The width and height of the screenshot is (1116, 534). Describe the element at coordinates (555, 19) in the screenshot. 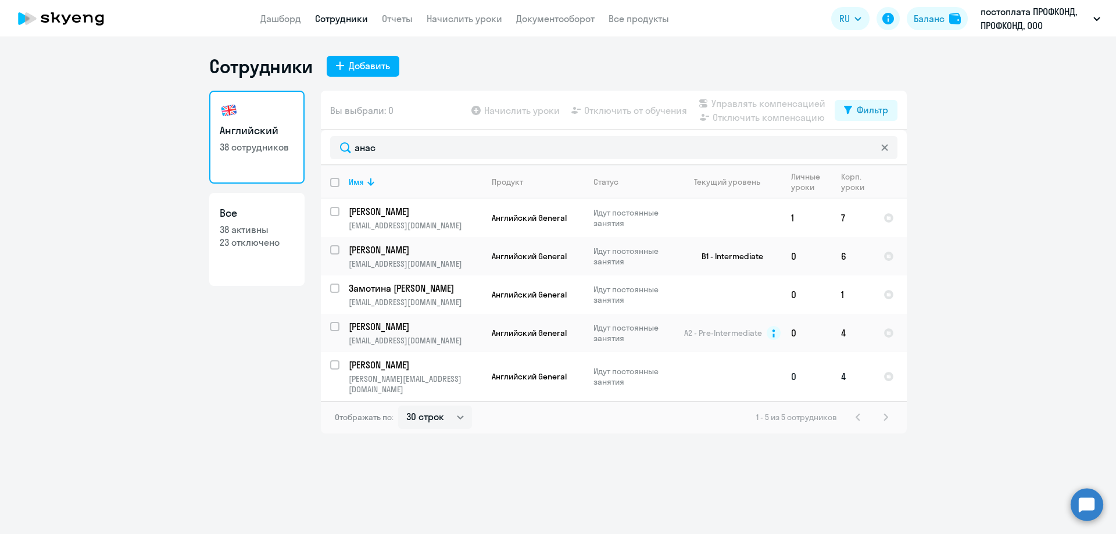

I see `a: Документооборот` at that location.